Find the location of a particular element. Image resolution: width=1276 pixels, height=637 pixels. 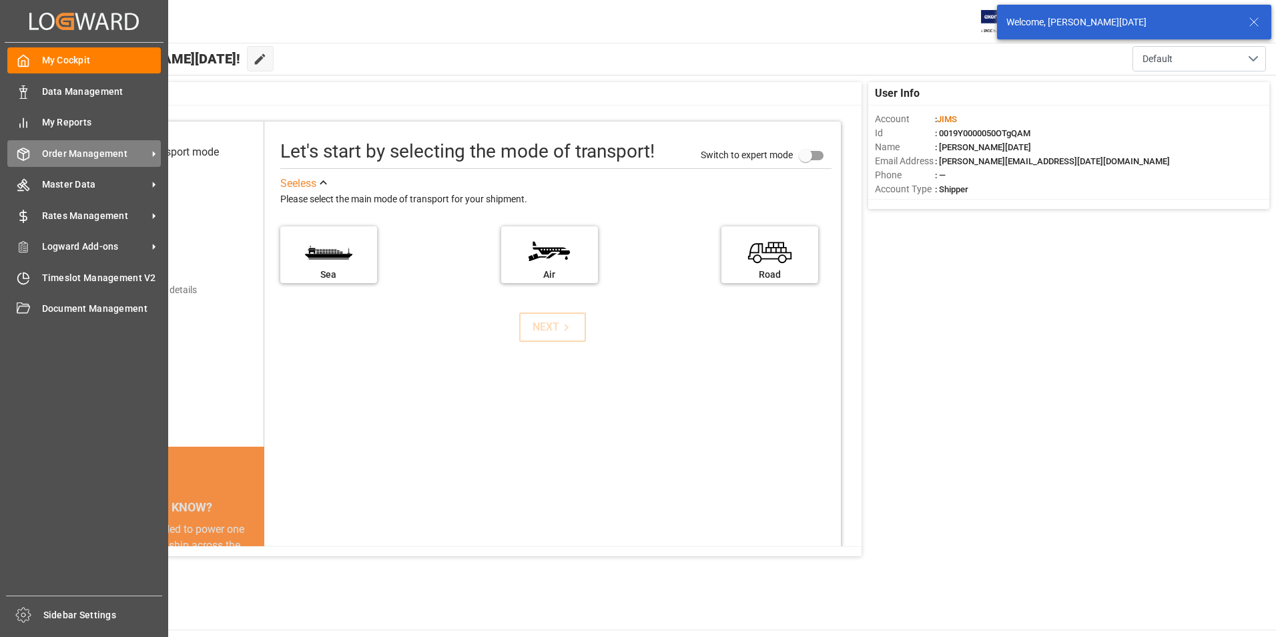

div: Road is located at coordinates (769, 274).